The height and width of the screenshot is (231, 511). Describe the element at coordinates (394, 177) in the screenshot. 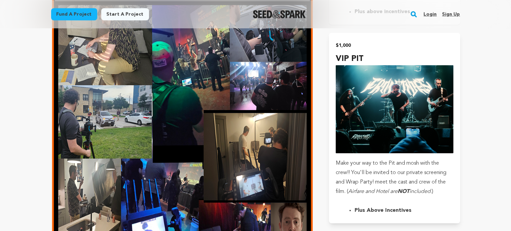

I see `p: Make your way to the Pit and mosh with the crew!! You'll be invited to our private screening and ...` at that location.